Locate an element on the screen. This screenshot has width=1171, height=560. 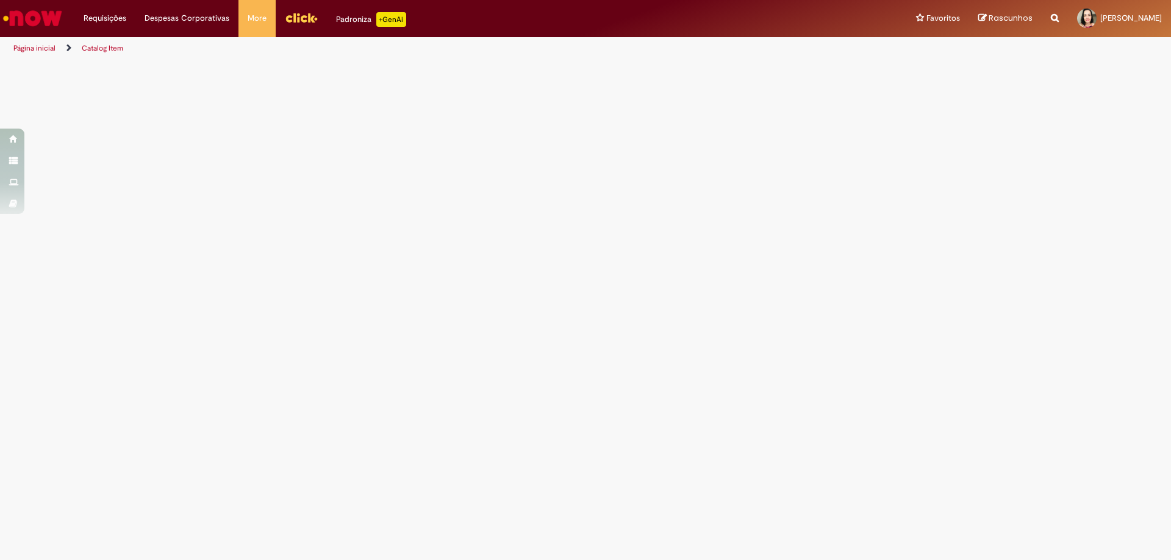
a: Rascunhos is located at coordinates (1005, 18).